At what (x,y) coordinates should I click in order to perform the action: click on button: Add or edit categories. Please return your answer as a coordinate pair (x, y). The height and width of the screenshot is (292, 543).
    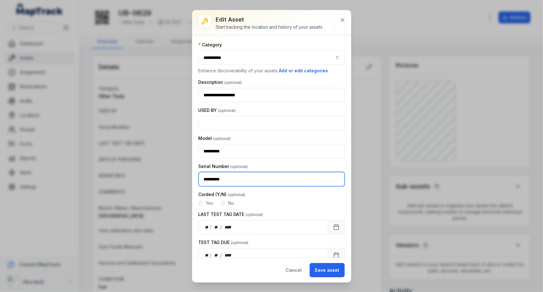
    Looking at the image, I should click on (304, 71).